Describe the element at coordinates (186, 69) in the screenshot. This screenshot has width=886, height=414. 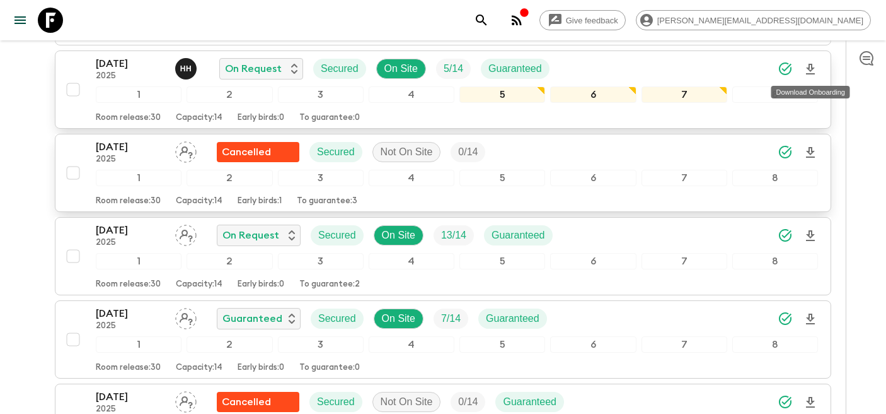
I see `p: H H` at that location.